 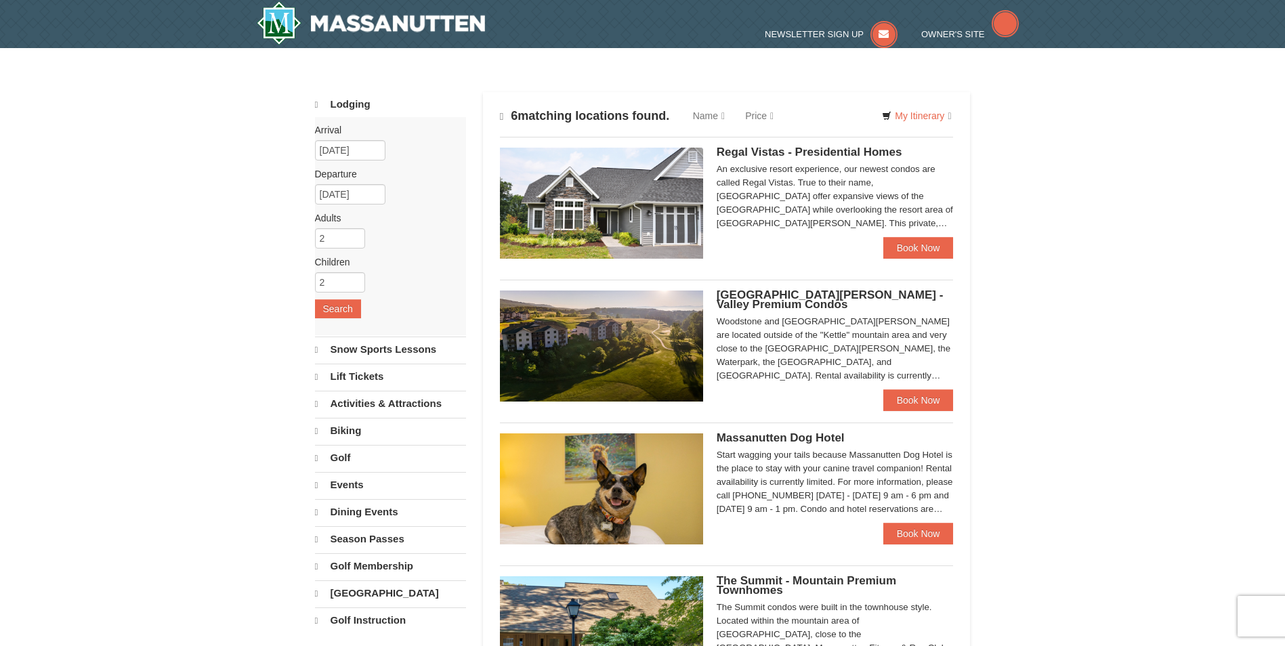 I want to click on a: Massanutten Resort, so click(x=371, y=23).